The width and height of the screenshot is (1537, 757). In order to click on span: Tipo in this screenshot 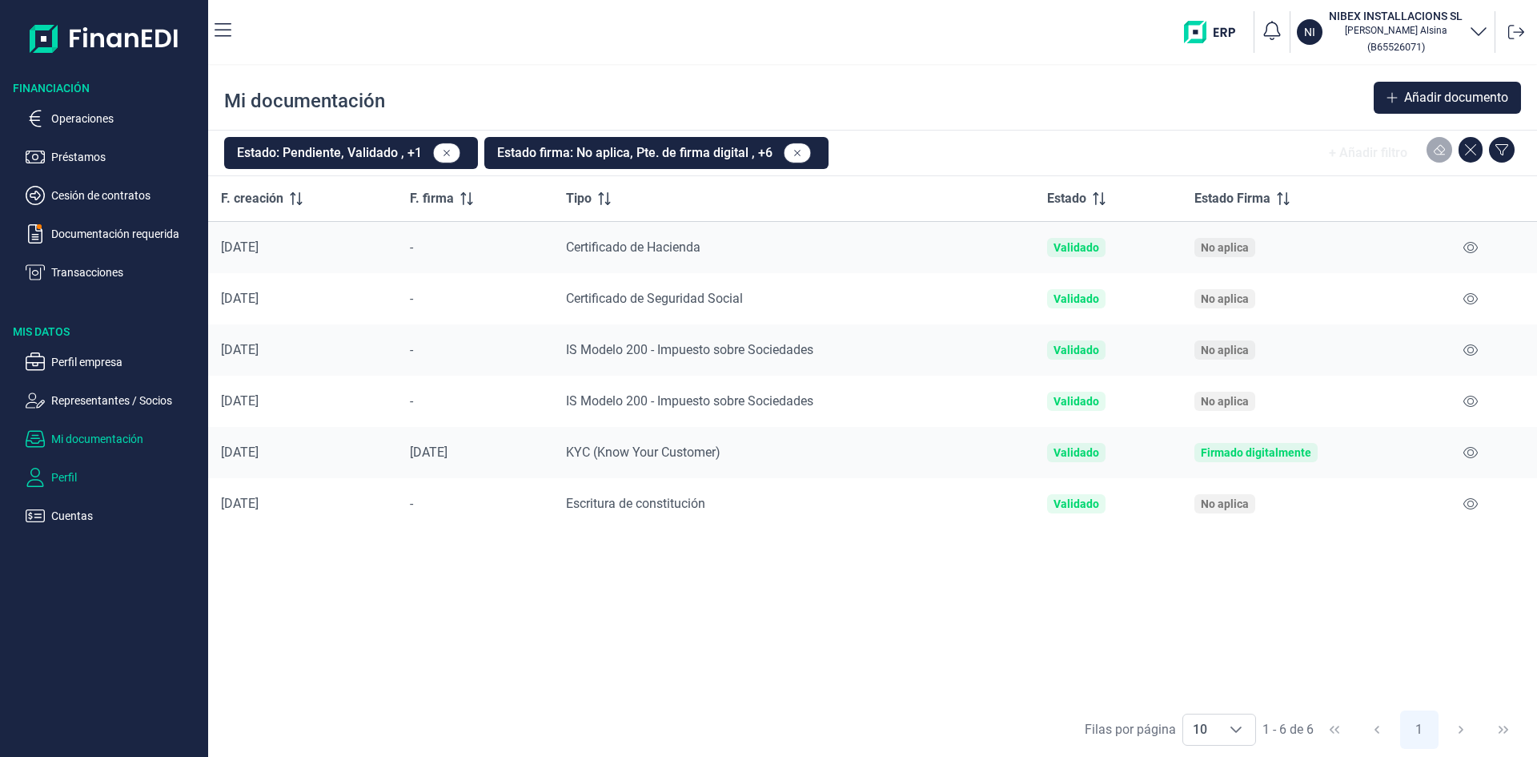, I will do `click(579, 199)`.